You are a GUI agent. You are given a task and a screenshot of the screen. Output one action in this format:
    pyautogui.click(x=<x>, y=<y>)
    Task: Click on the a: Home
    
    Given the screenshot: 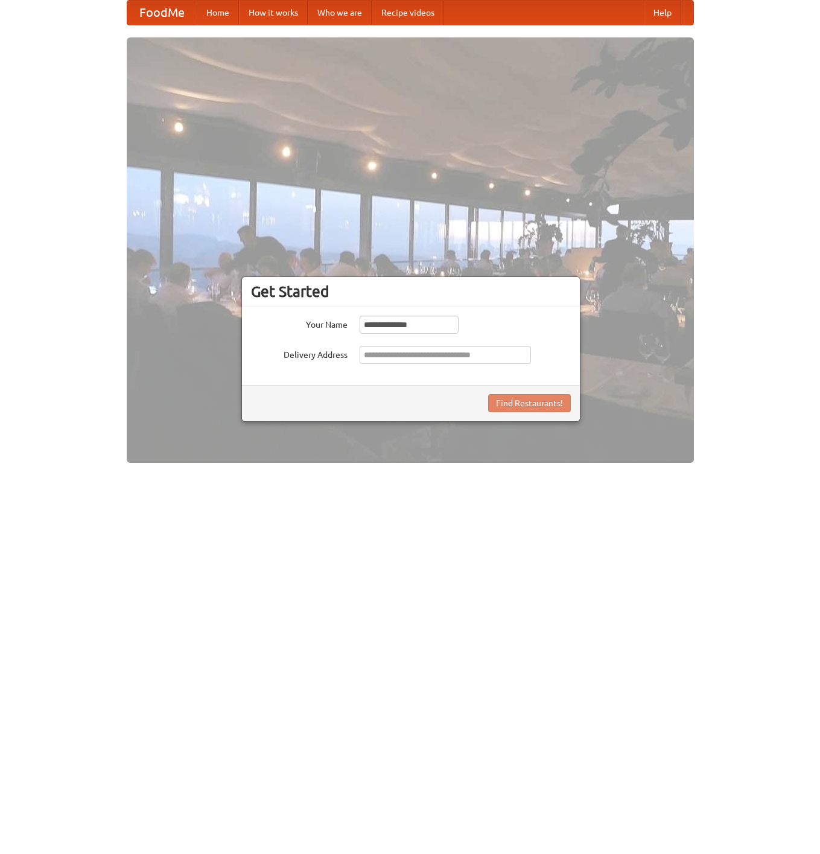 What is the action you would take?
    pyautogui.click(x=218, y=13)
    